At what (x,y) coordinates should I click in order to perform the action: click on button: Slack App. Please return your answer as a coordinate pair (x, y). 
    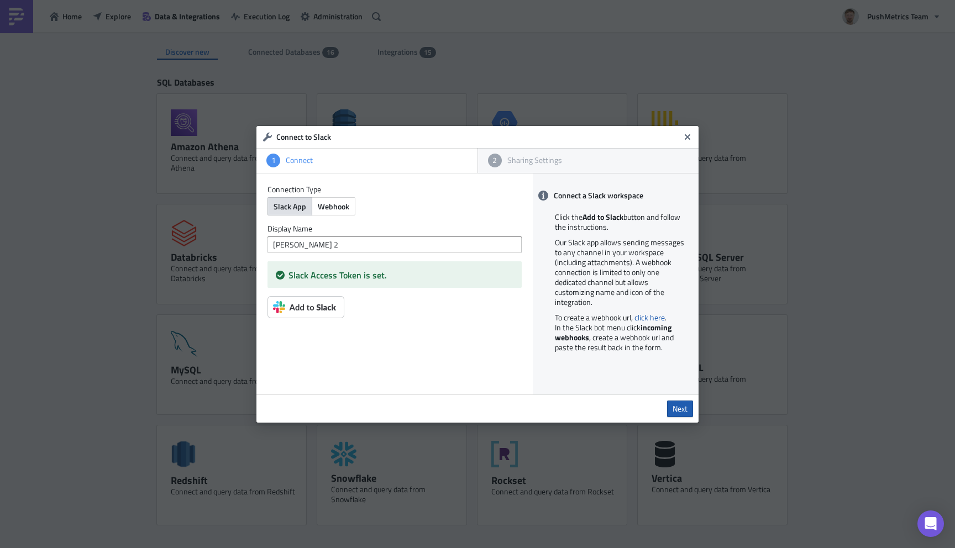
    Looking at the image, I should click on (290, 206).